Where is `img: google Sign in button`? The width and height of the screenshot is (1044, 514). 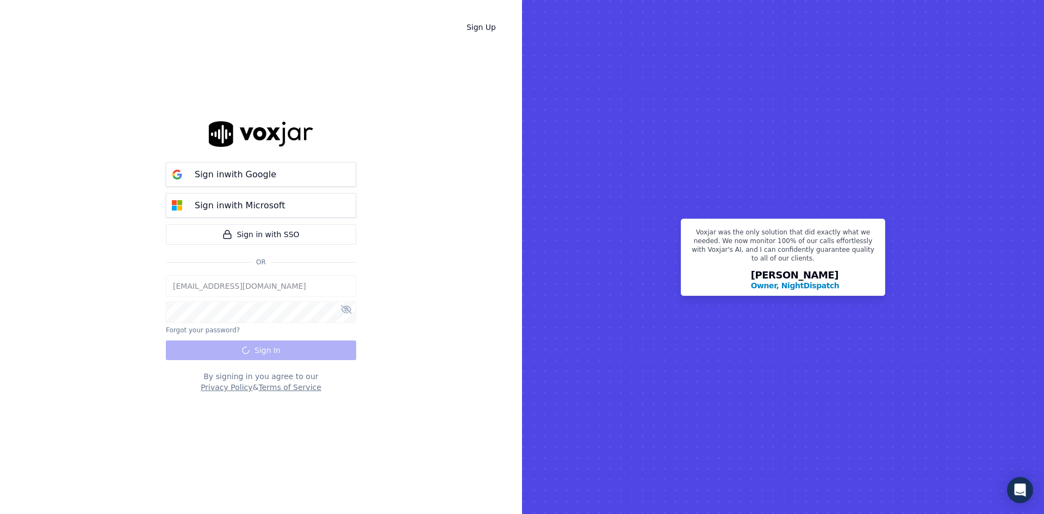
img: google Sign in button is located at coordinates (177, 175).